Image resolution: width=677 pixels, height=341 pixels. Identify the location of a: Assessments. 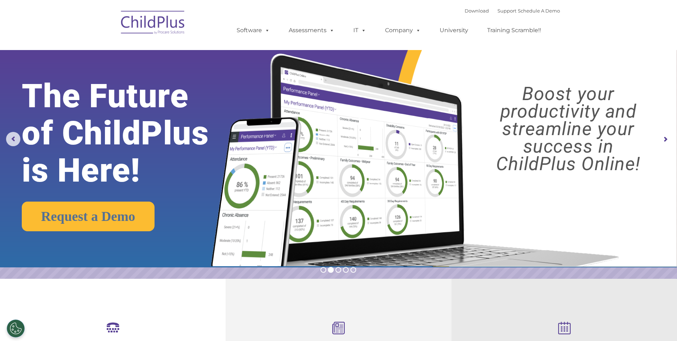
(312, 30).